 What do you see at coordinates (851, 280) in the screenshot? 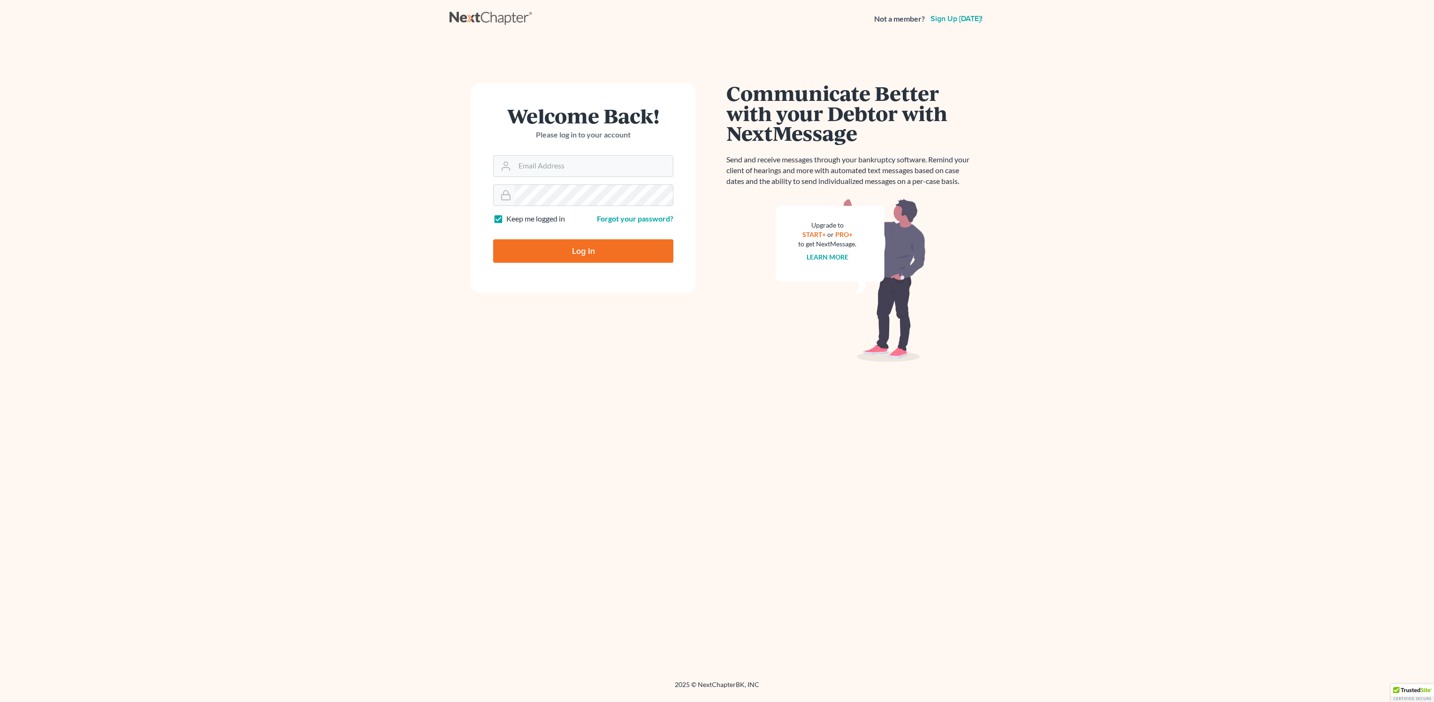
I see `img: nextmessage_bg-59042aed3d76b12b5cd301f8e5b87938c9018125f34e5fa2b7a6b67550977c72.svg` at bounding box center [851, 280].